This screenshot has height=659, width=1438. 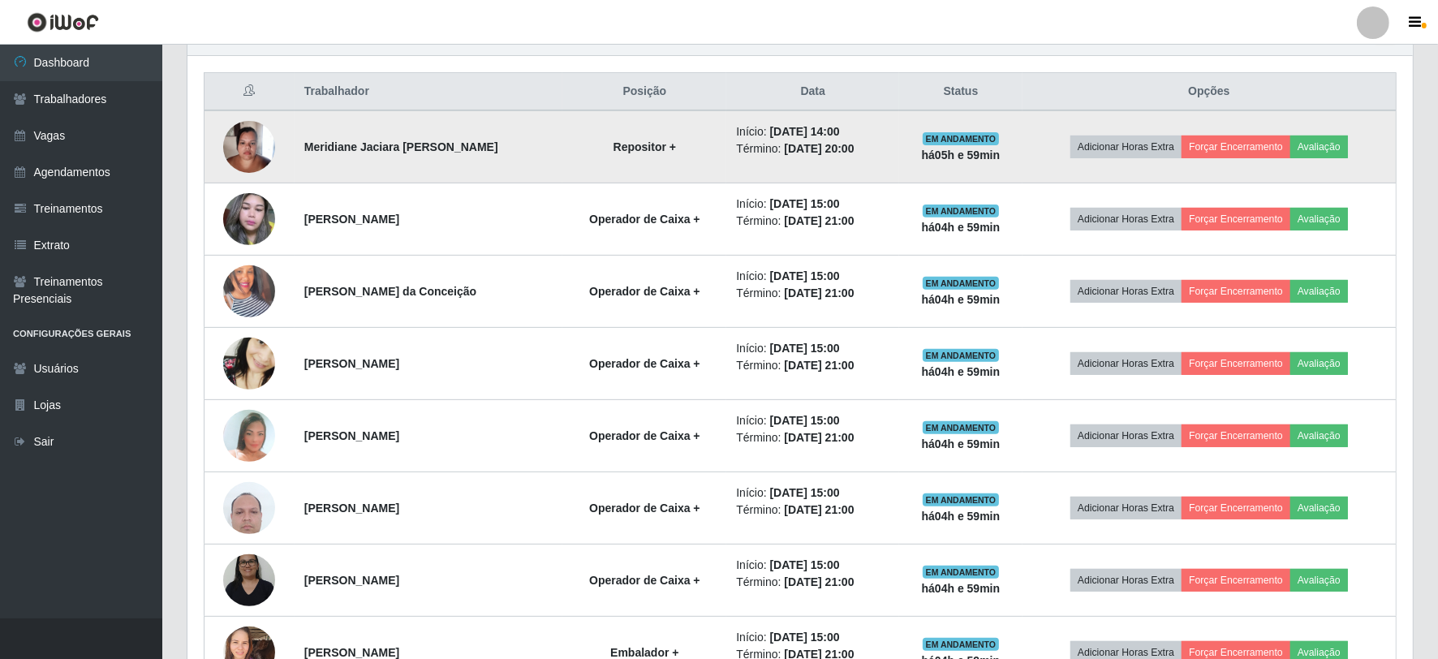 I want to click on img: 1737214491896.jpeg, so click(x=249, y=435).